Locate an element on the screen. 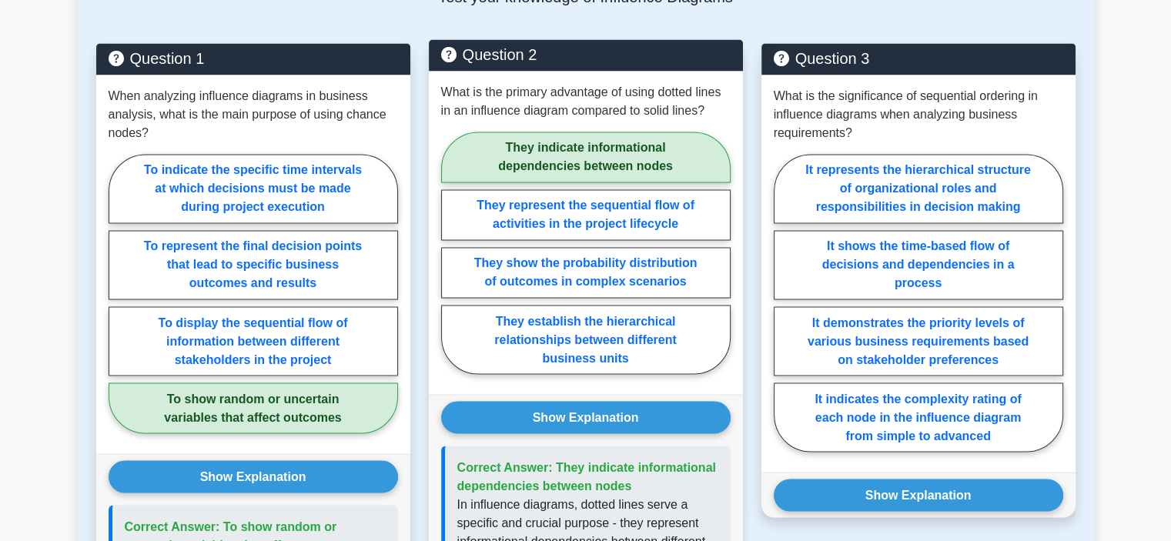 The height and width of the screenshot is (541, 1171). p: When analyzing influence diagrams in business analysis, what is the main purpose of using chance ... is located at coordinates (253, 115).